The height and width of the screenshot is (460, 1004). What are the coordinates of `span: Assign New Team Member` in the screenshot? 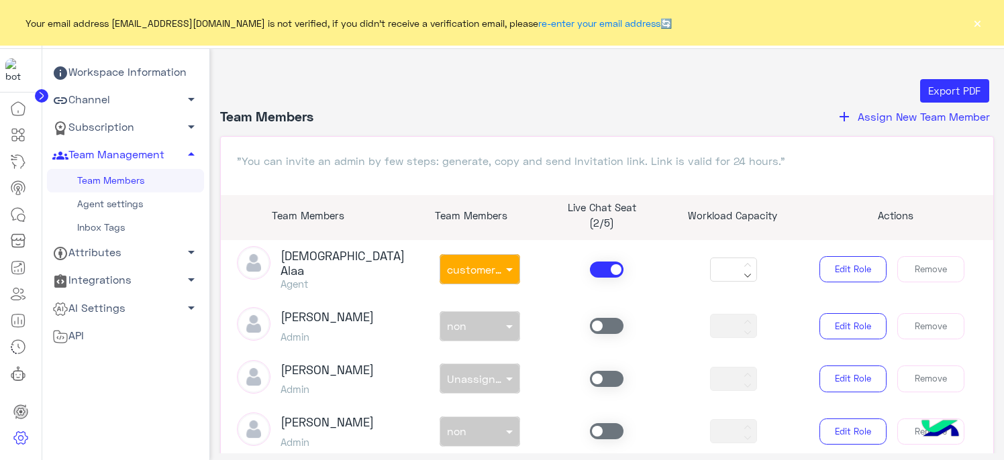 It's located at (923, 116).